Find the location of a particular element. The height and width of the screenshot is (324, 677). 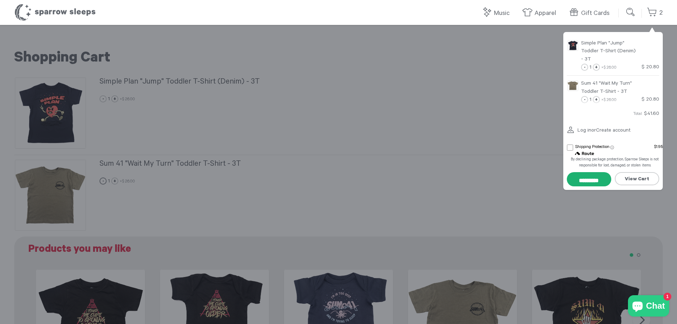

a: Apparel is located at coordinates (541, 13).